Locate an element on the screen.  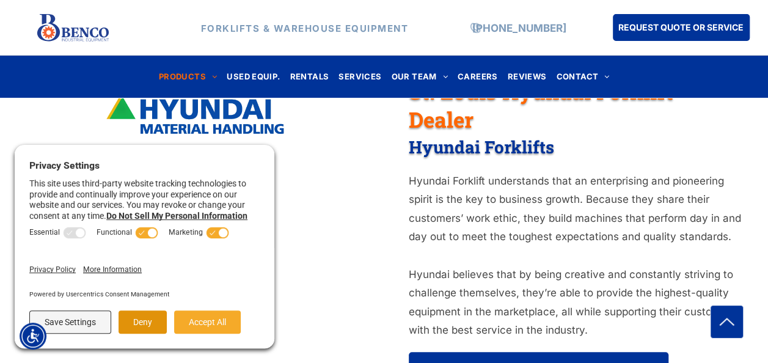
strong: FORKLIFTS & WAREHOUSE EQUIPMENT is located at coordinates (305, 28).